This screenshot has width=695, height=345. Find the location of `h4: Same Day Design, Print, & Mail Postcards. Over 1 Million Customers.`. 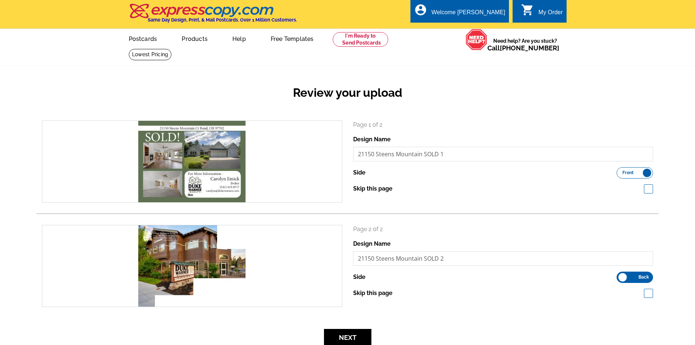

h4: Same Day Design, Print, & Mail Postcards. Over 1 Million Customers. is located at coordinates (222, 20).